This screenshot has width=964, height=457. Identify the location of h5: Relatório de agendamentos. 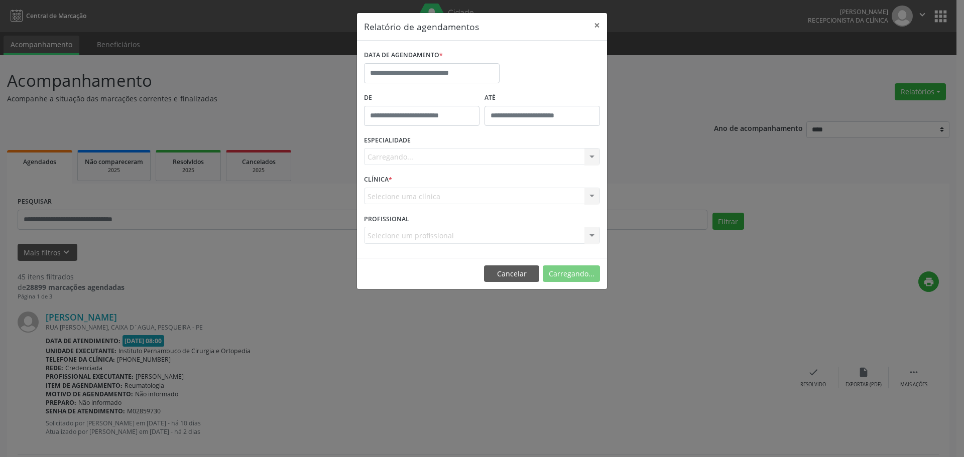
(421, 27).